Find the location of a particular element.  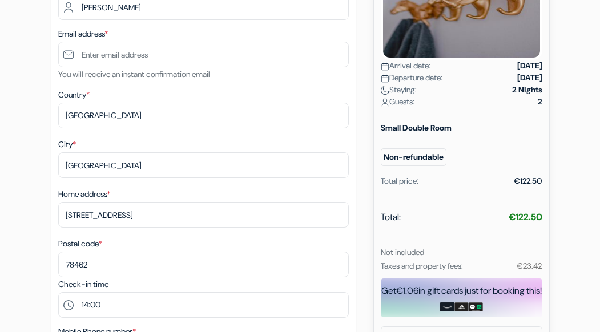

label: Postal code is located at coordinates (80, 244).